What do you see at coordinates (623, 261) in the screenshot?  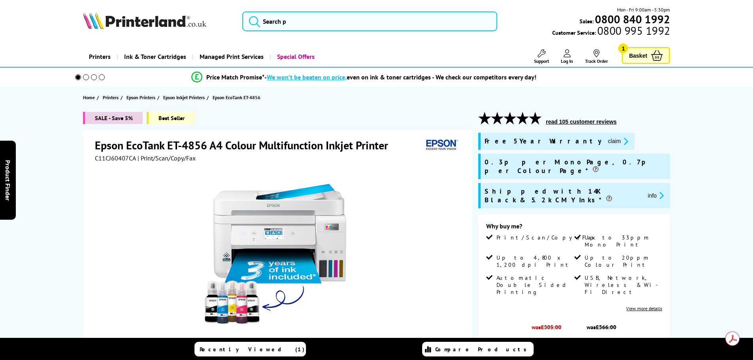 I see `span: Up to 20ppm Colour Print` at bounding box center [623, 261].